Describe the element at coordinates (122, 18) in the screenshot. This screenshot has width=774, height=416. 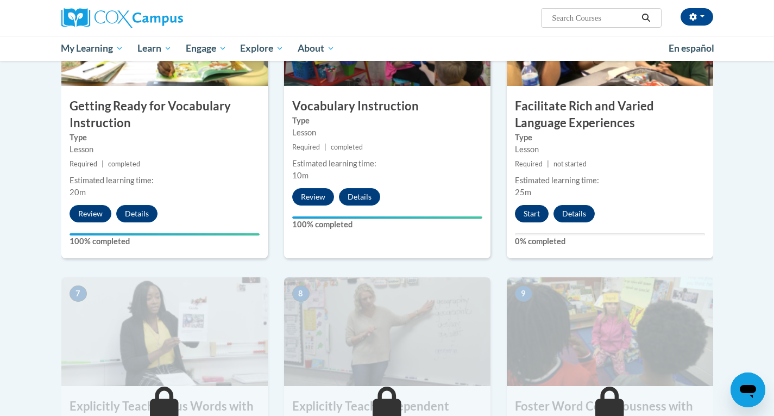
I see `img: Cox Campus` at that location.